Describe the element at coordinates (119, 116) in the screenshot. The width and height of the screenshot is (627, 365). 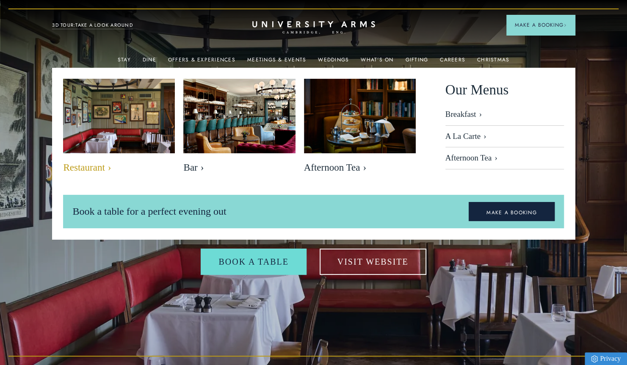
I see `img: image-bebfa3899fb04038ade422a89983545adfd703f7-2500x1667-jpg` at that location.